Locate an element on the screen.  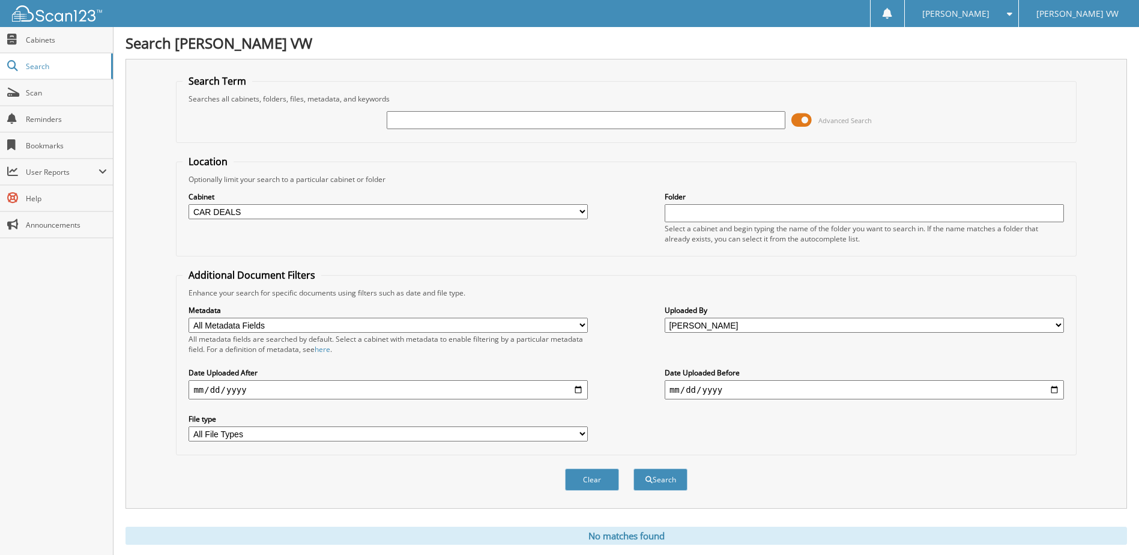
div: Chat Widget is located at coordinates (1109, 526).